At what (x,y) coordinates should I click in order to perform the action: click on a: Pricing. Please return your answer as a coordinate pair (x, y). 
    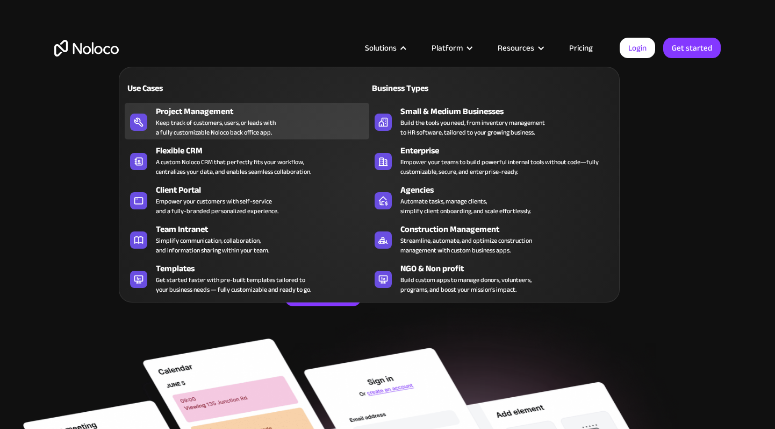
    Looking at the image, I should click on (581, 48).